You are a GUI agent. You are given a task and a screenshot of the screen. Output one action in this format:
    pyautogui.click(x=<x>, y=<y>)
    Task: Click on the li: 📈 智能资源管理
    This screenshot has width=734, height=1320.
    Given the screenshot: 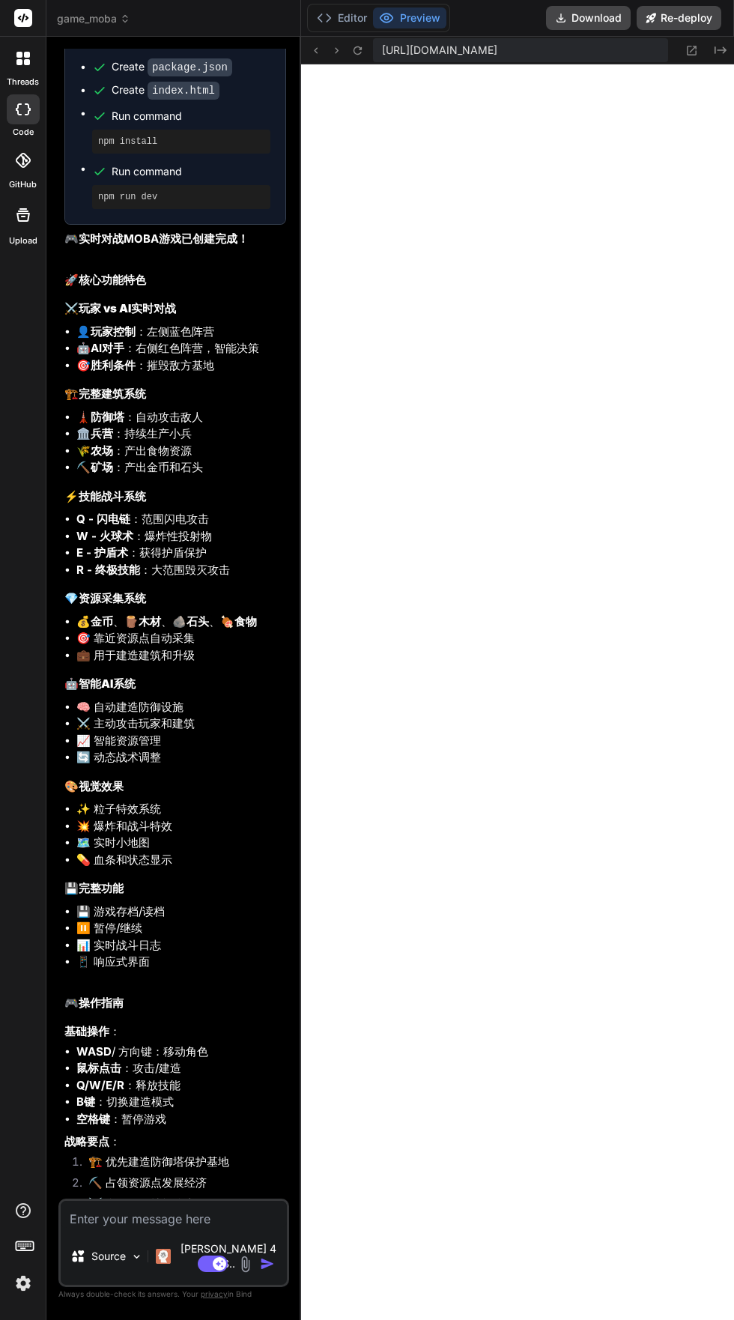 What is the action you would take?
    pyautogui.click(x=181, y=741)
    